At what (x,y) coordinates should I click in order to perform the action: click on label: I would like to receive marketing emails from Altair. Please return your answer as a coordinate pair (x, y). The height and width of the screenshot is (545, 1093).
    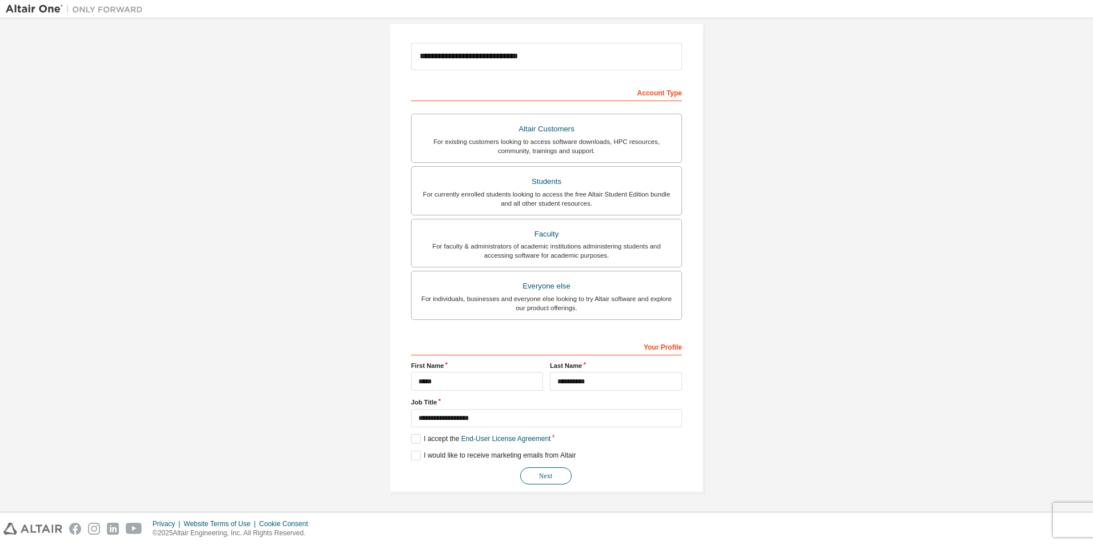
    Looking at the image, I should click on (493, 456).